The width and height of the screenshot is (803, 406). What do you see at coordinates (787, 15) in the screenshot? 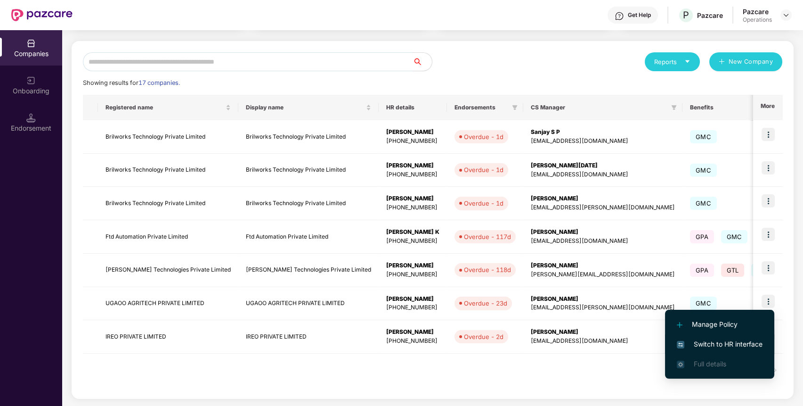
I see `img: svg+xml;base64,PHN2ZyBpZD0iRHJvcGRvd24tMzJ4MzIiIHhtbG5zPSJodHRwOi8vd3d3LnczLm9yZy8yMDAwL3N2ZyIgd2...` at bounding box center [787, 15].